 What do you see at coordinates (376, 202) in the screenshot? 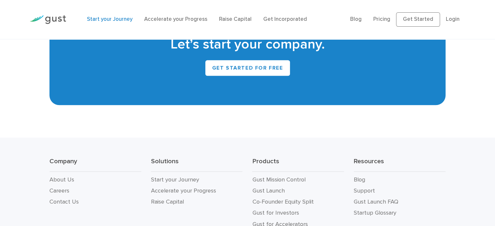
I see `a: Gust Launch FAQ` at bounding box center [376, 202].